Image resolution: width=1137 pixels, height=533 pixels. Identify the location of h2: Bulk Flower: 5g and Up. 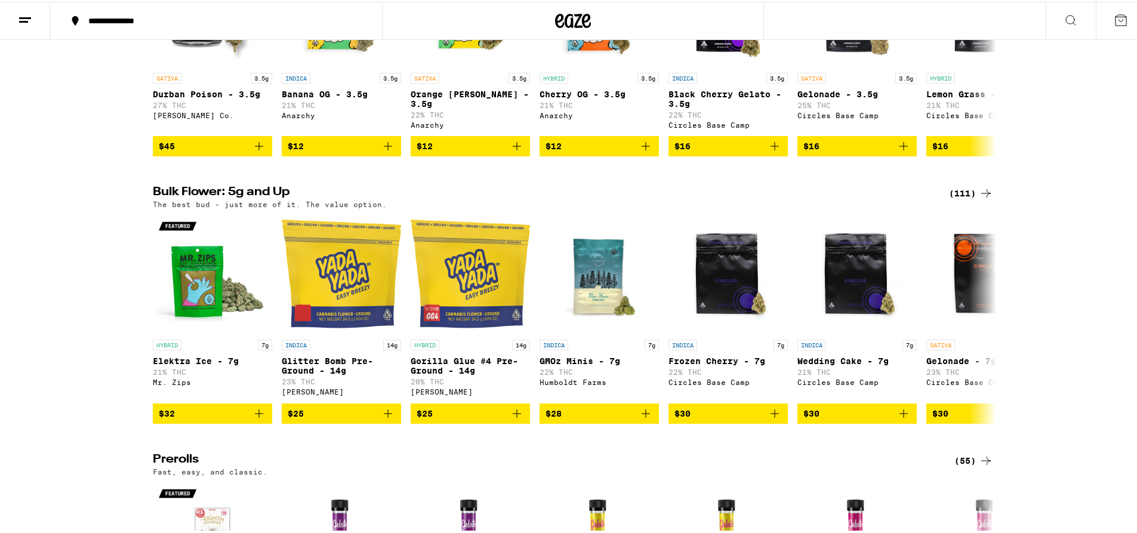
(544, 192).